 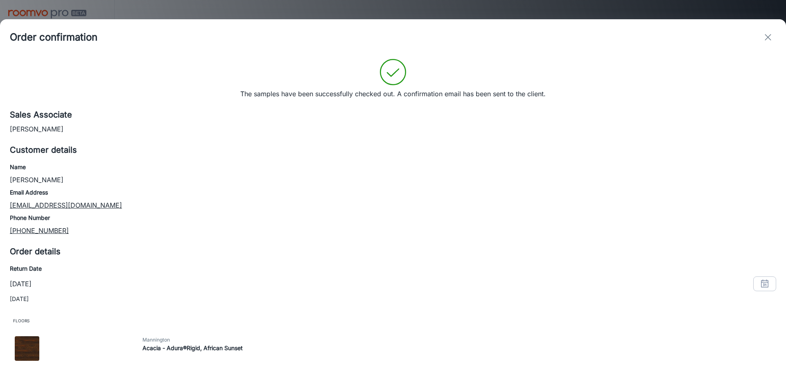 I want to click on h6: Phone Number, so click(x=393, y=218).